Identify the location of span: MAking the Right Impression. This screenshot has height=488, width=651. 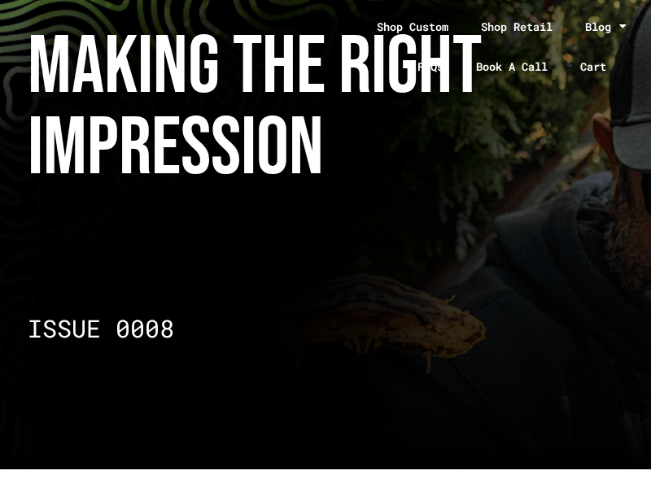
(255, 108).